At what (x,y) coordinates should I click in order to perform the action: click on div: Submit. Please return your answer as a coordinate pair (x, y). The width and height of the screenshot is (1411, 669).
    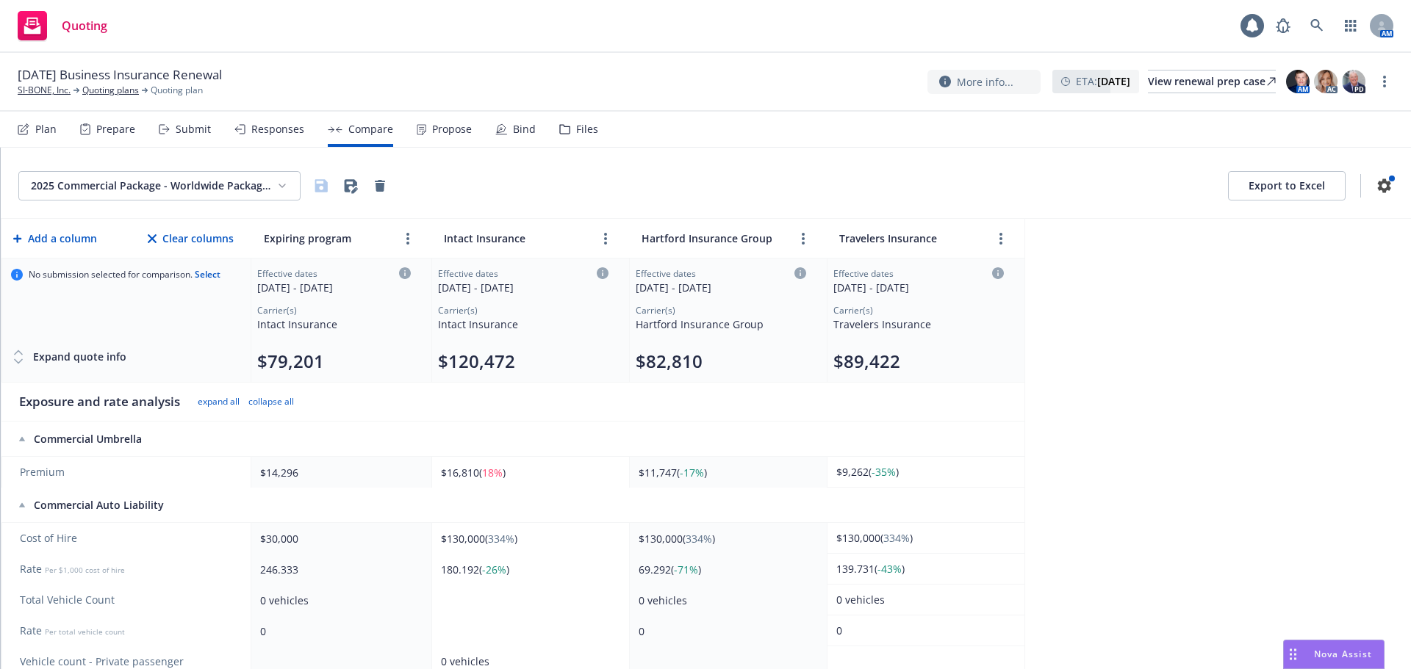
    Looking at the image, I should click on (193, 129).